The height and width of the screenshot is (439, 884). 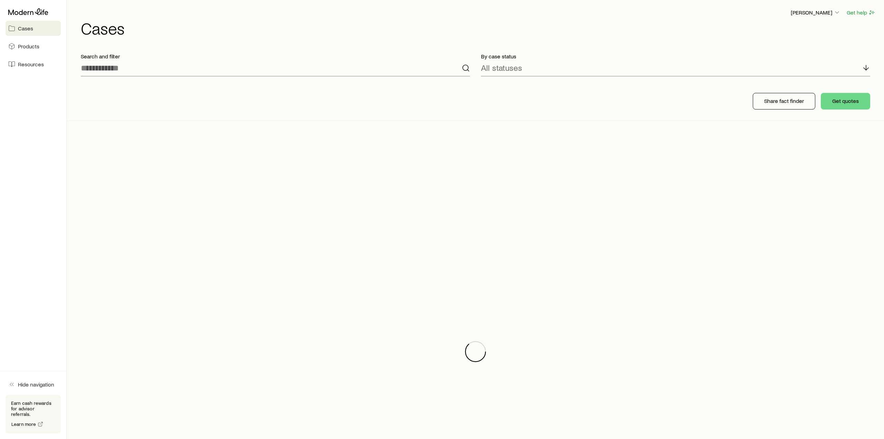 What do you see at coordinates (675, 56) in the screenshot?
I see `p: By case status` at bounding box center [675, 56].